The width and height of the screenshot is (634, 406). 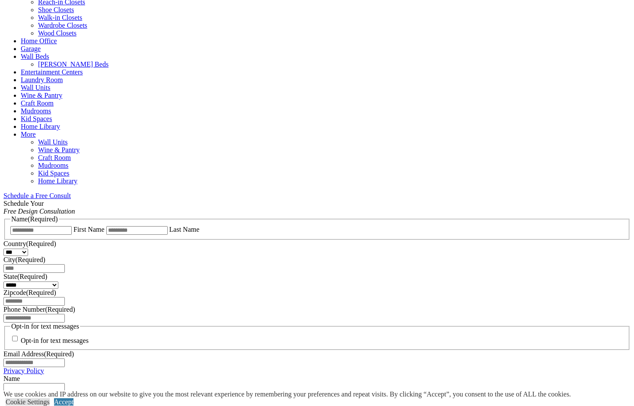 What do you see at coordinates (25, 276) in the screenshot?
I see `label: State` at bounding box center [25, 276].